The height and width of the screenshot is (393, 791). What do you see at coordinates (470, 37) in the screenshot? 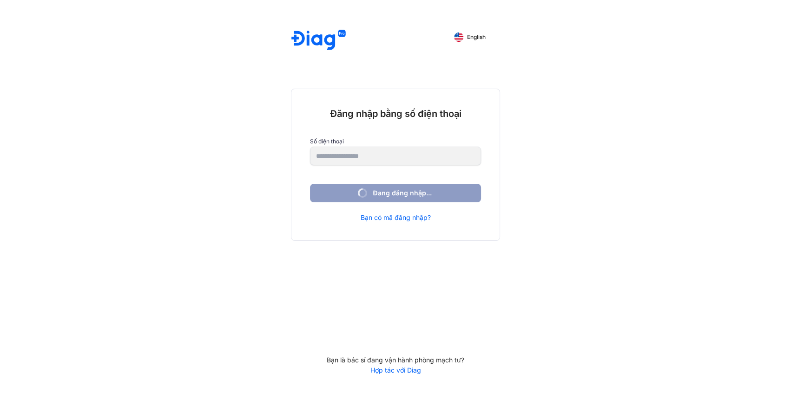
I see `button: English` at bounding box center [470, 37].